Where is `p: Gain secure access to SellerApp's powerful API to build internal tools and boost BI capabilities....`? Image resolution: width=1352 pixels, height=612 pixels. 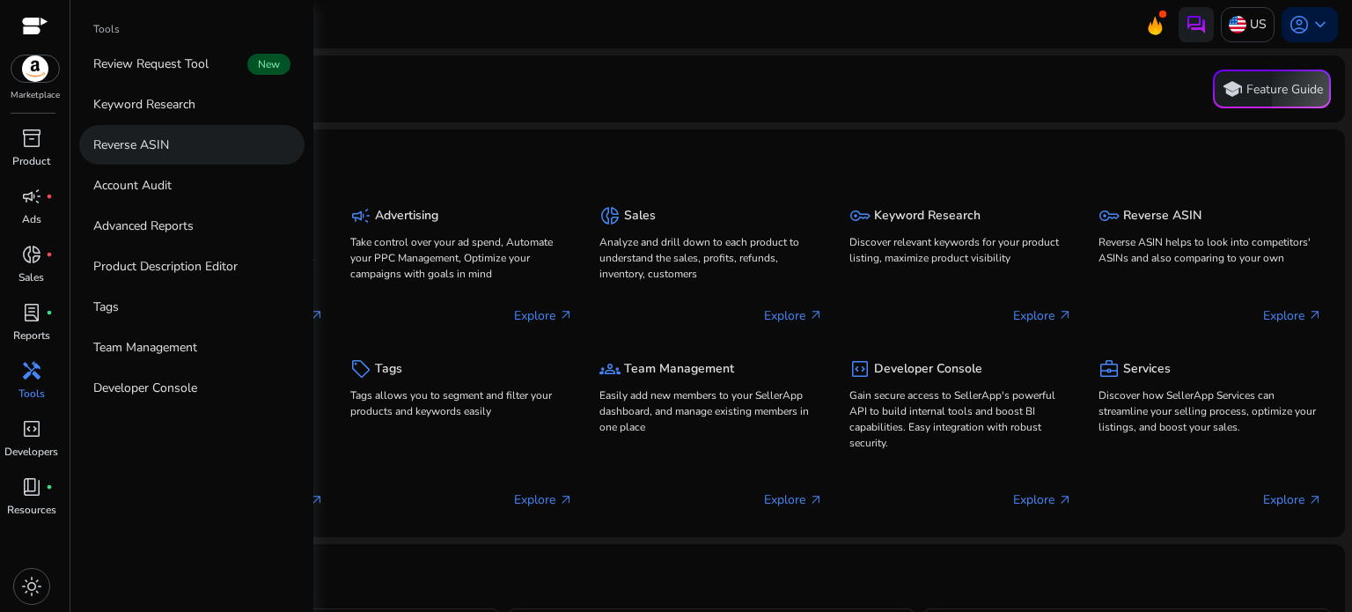
p: Gain secure access to SellerApp's powerful API to build internal tools and boost BI capabilities.... is located at coordinates (961, 419).